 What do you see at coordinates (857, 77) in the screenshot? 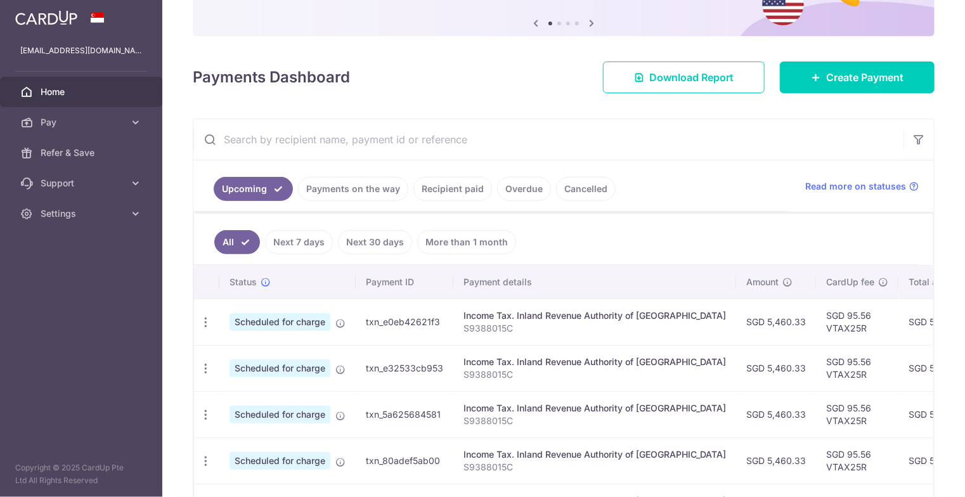
I see `a: Create Payment` at bounding box center [857, 77].